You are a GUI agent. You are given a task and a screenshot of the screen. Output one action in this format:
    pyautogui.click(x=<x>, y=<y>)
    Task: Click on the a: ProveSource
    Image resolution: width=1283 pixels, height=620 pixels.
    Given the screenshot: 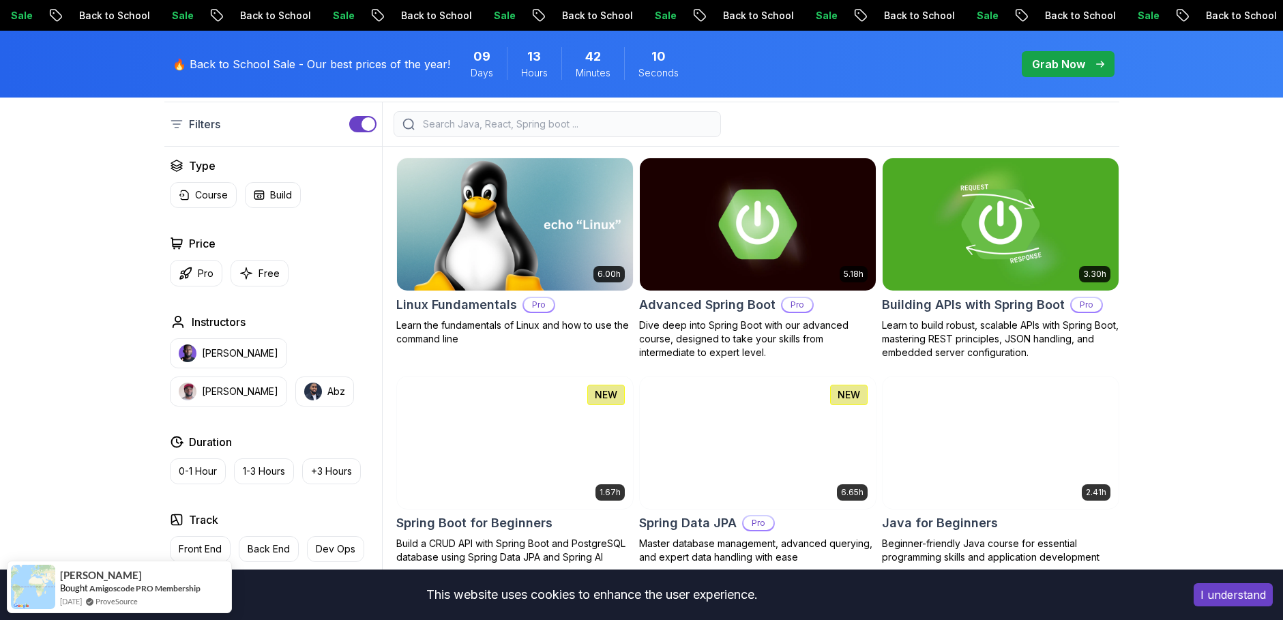 What is the action you would take?
    pyautogui.click(x=117, y=601)
    